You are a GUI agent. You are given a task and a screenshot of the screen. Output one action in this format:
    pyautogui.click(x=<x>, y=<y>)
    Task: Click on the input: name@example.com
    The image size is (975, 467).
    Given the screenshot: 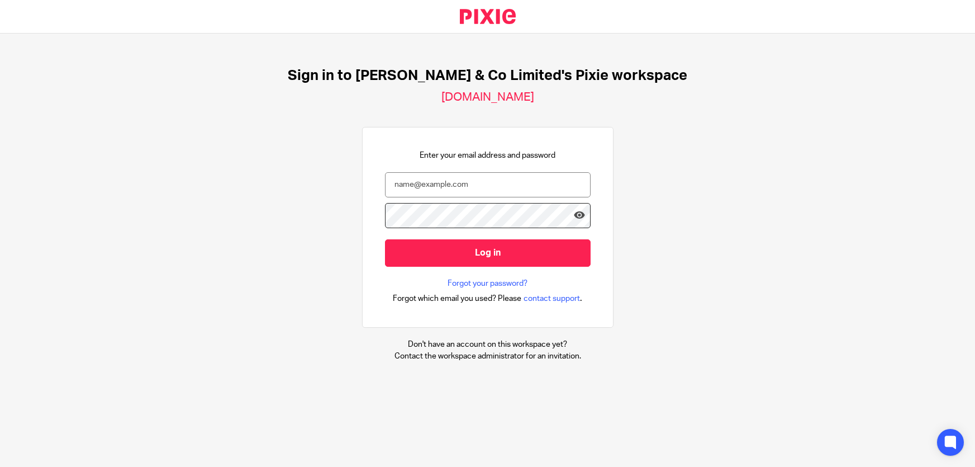 What is the action you would take?
    pyautogui.click(x=488, y=184)
    